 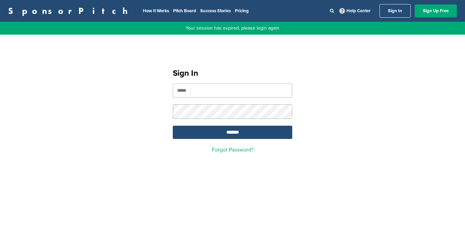 What do you see at coordinates (395, 11) in the screenshot?
I see `a: Sign In` at bounding box center [395, 11].